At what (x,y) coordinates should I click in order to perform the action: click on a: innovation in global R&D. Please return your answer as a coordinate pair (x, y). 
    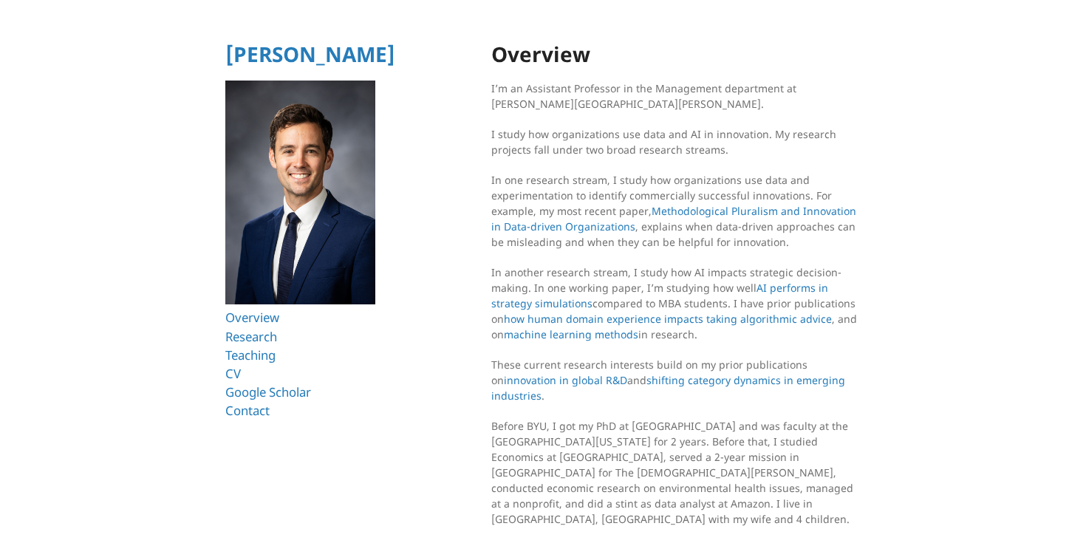
    Looking at the image, I should click on (565, 380).